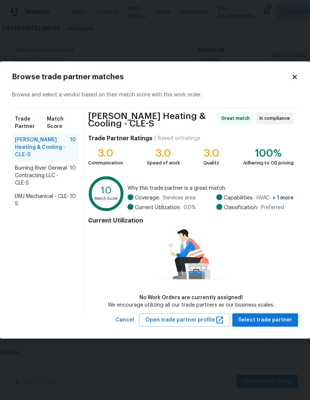  I want to click on span: Services area, so click(179, 198).